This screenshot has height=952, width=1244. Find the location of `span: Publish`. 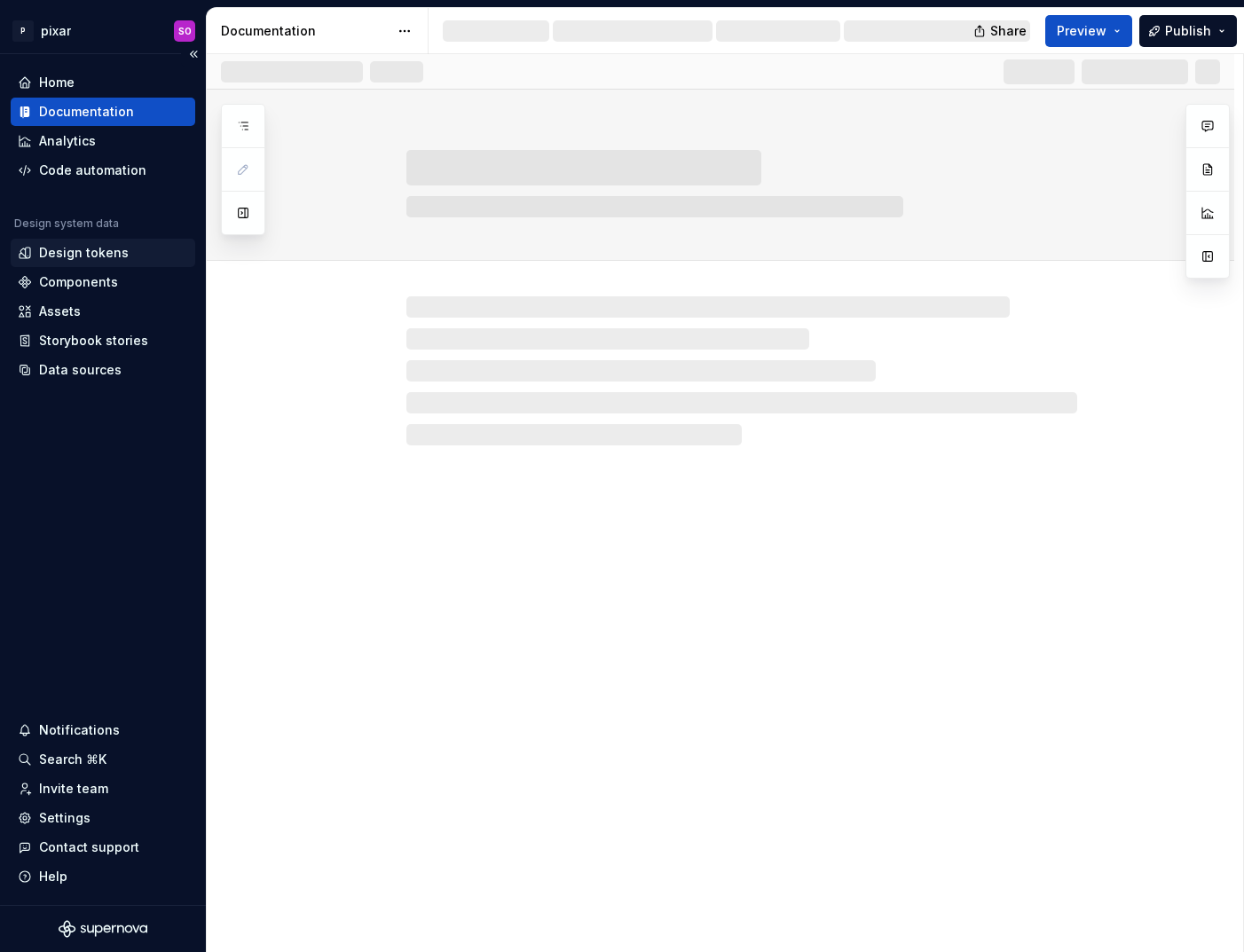

span: Publish is located at coordinates (1188, 31).